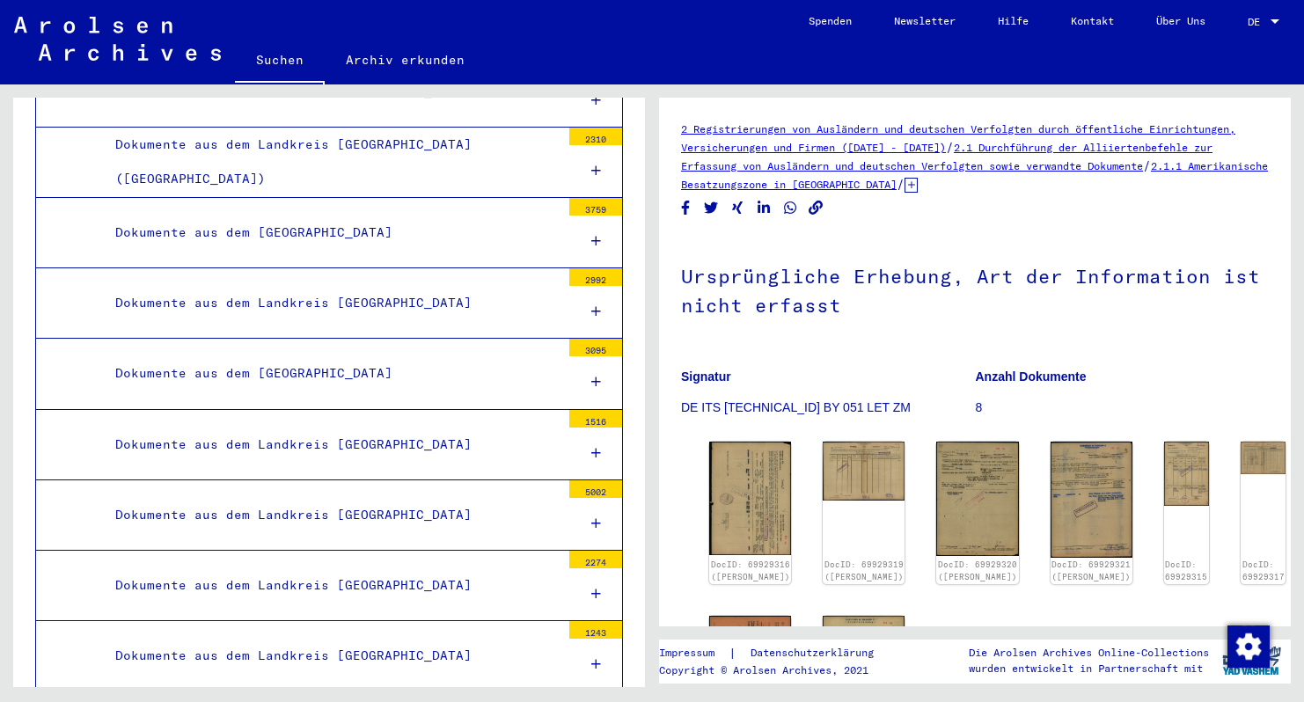 This screenshot has height=702, width=1304. Describe the element at coordinates (596, 419) in the screenshot. I see `div: 1516` at that location.